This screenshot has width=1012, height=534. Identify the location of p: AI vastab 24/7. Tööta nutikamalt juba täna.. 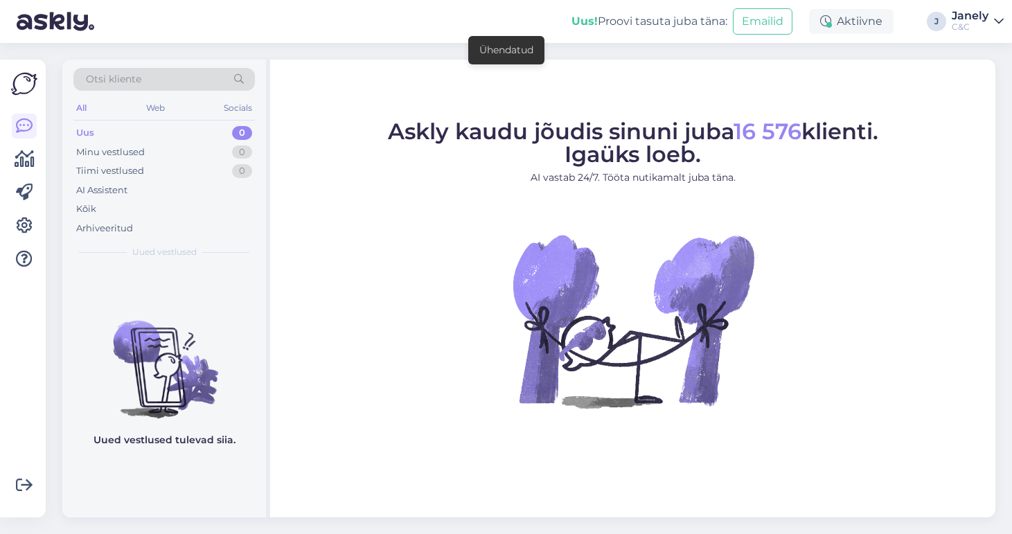
(633, 177).